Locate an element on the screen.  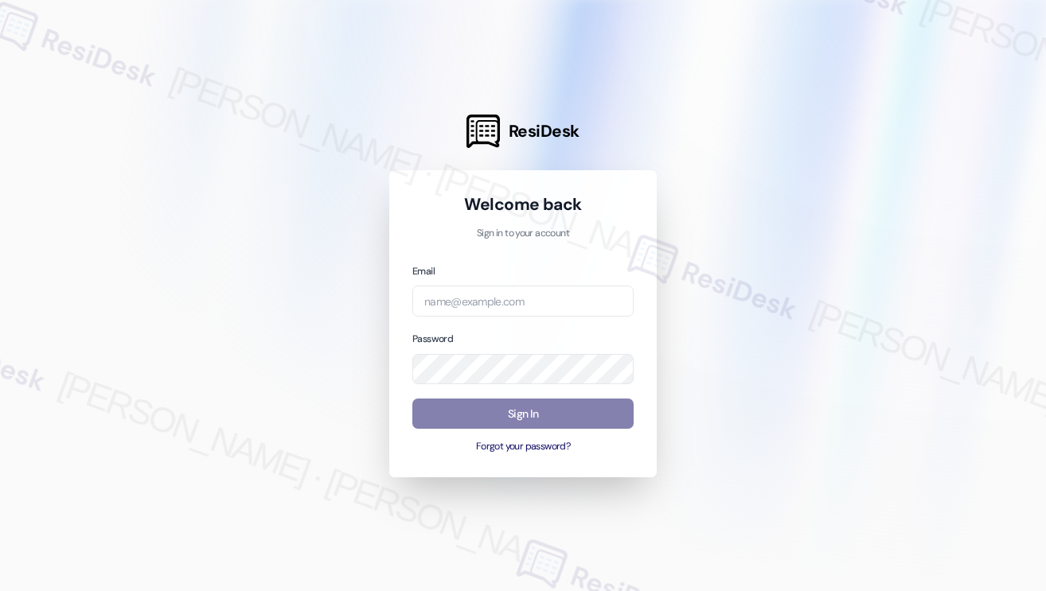
label: Password is located at coordinates (432, 339).